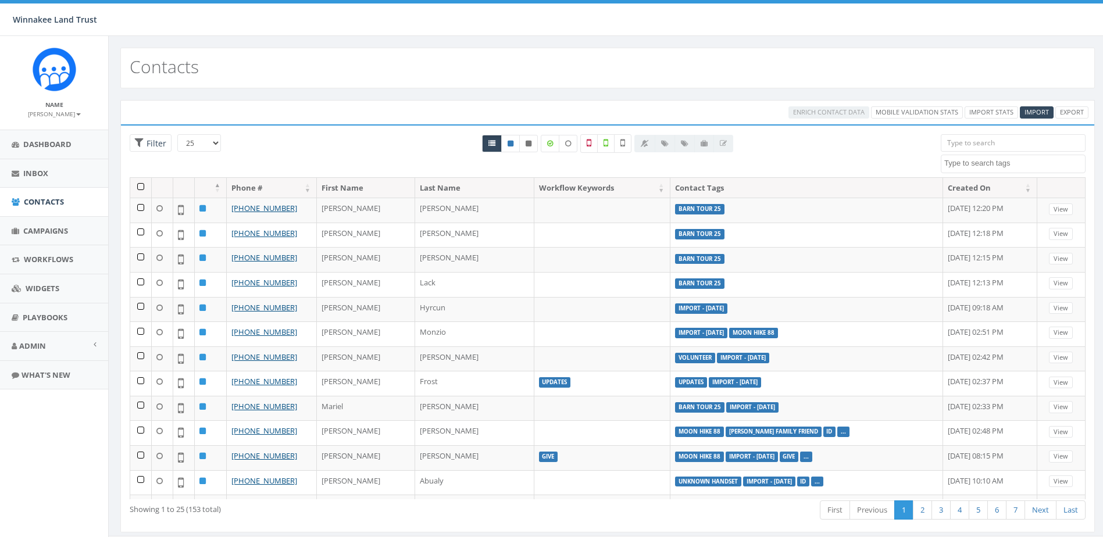 The width and height of the screenshot is (1103, 537). What do you see at coordinates (1037, 112) in the screenshot?
I see `a: Import` at bounding box center [1037, 112].